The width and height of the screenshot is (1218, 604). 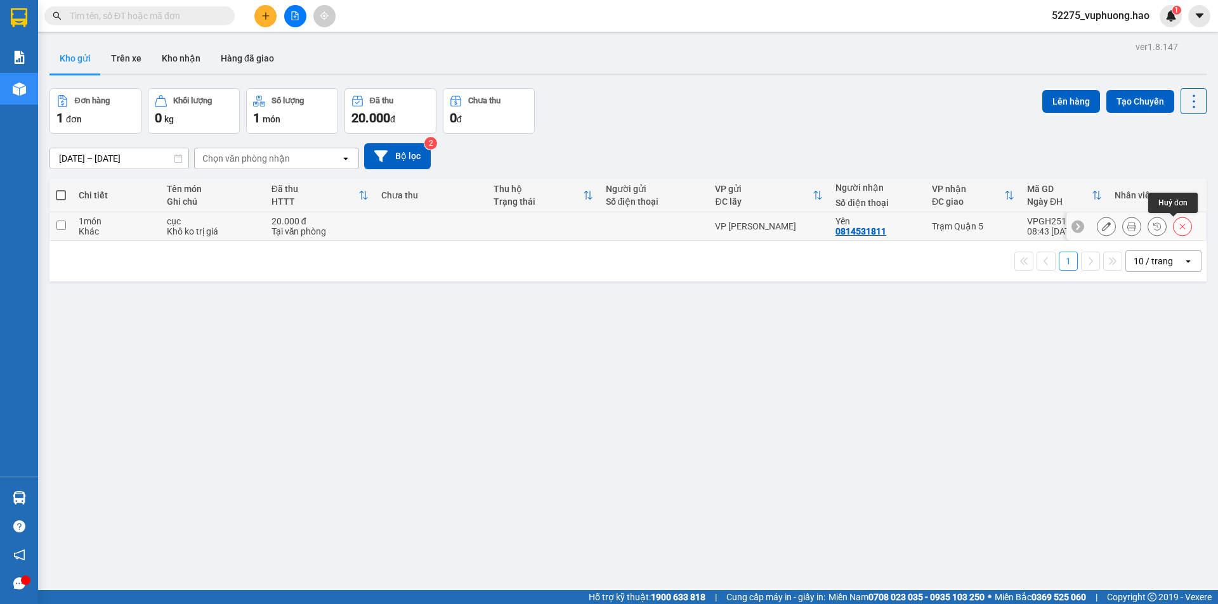 What do you see at coordinates (292, 111) in the screenshot?
I see `button: Số lượng1món` at bounding box center [292, 111].